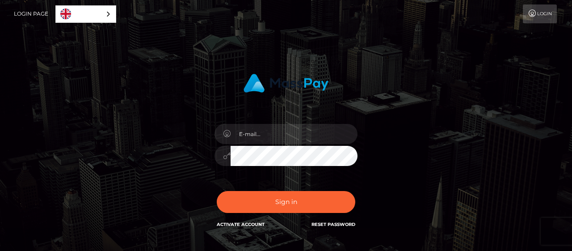  Describe the element at coordinates (241, 224) in the screenshot. I see `a: Activate Account` at that location.